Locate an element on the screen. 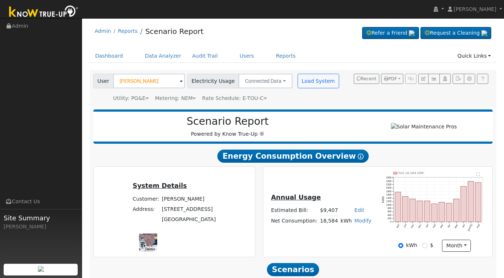 Image resolution: width=504 pixels, height=278 pixels. button: PDF is located at coordinates (392, 79).